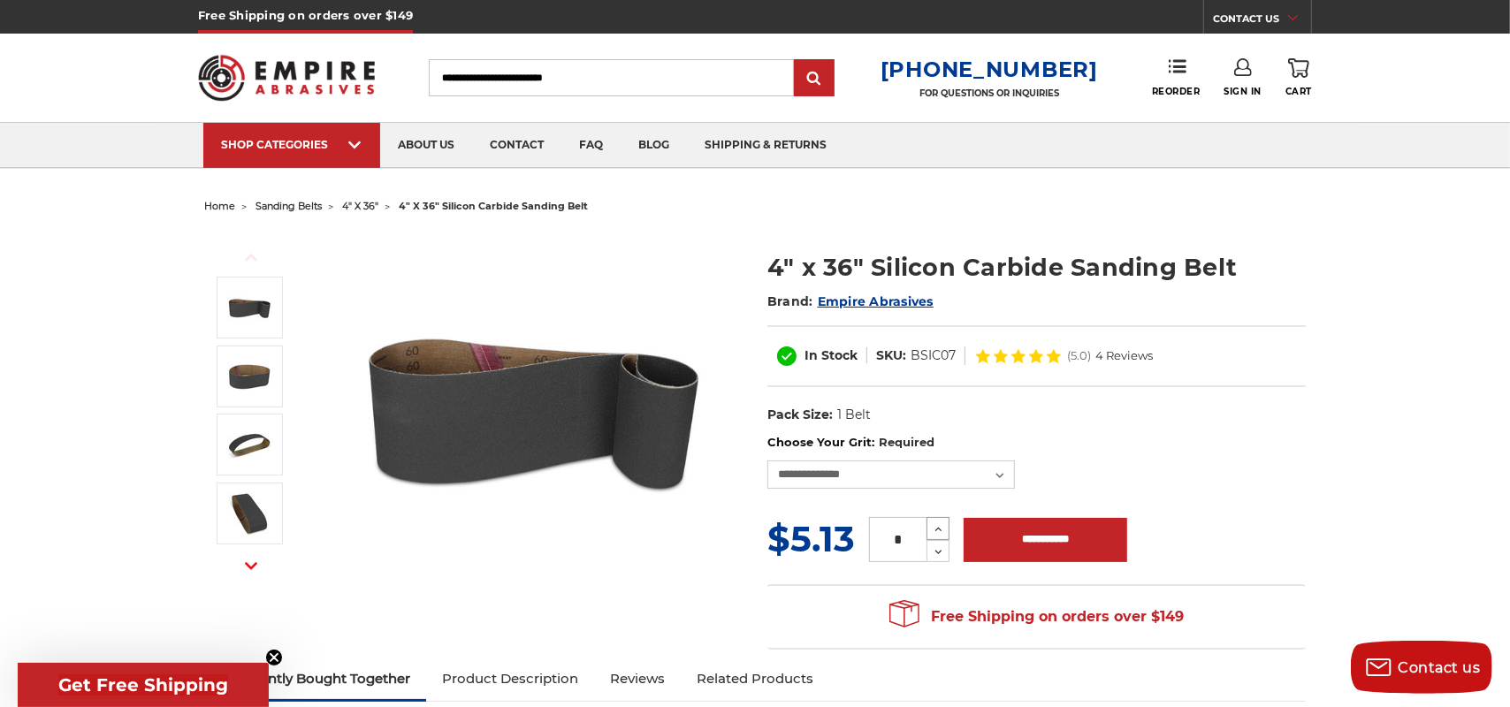 The width and height of the screenshot is (1510, 707). I want to click on a: Related Products, so click(755, 679).